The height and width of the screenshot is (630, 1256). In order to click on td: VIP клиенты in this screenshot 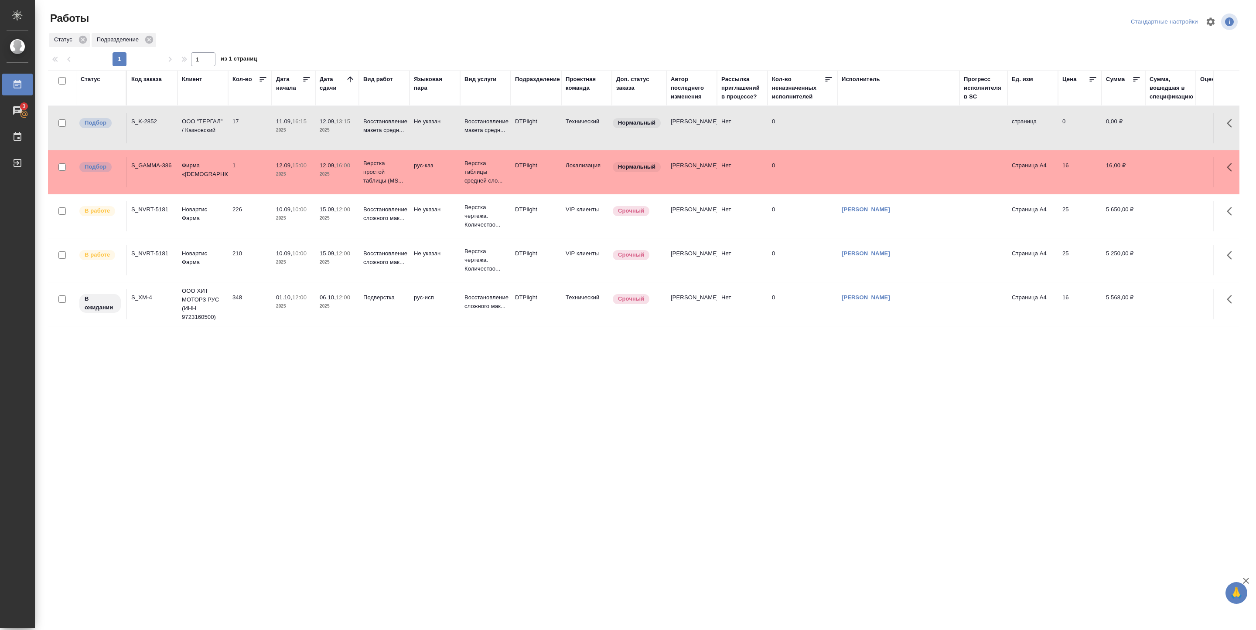, I will do `click(586, 216)`.